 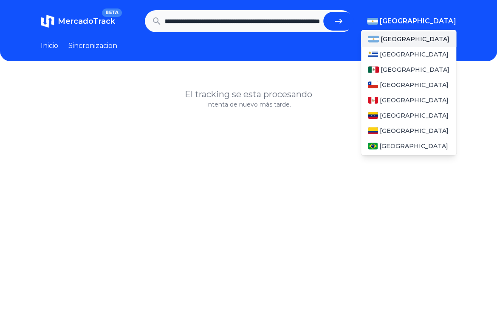 I want to click on img: Uruguay, so click(x=373, y=54).